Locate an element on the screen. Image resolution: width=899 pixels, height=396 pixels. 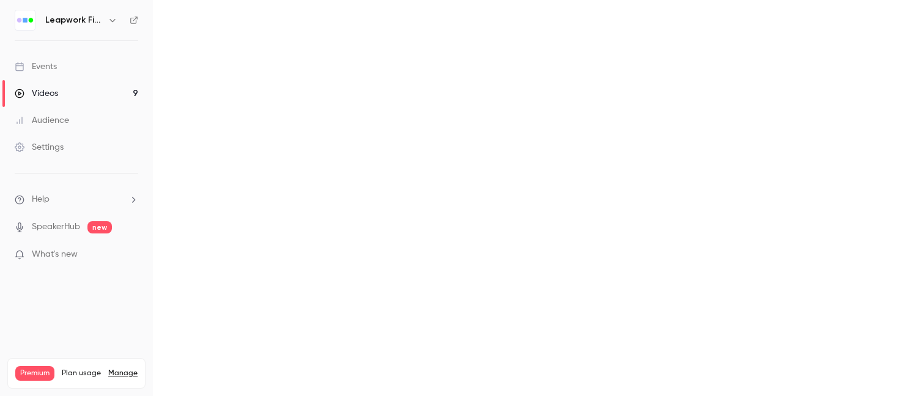
div: Settings is located at coordinates (39, 147).